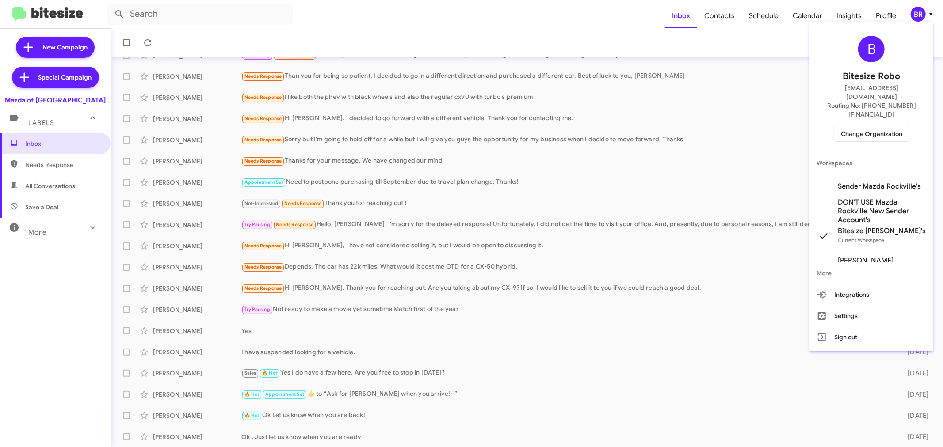 This screenshot has height=447, width=943. What do you see at coordinates (871, 134) in the screenshot?
I see `button: Change Organization` at bounding box center [871, 134].